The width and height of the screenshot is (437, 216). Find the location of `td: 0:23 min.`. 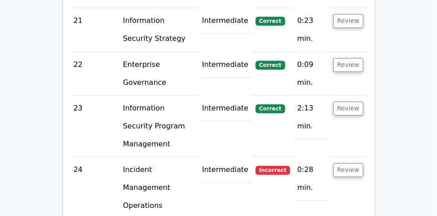

td: 0:23 min. is located at coordinates (311, 30).